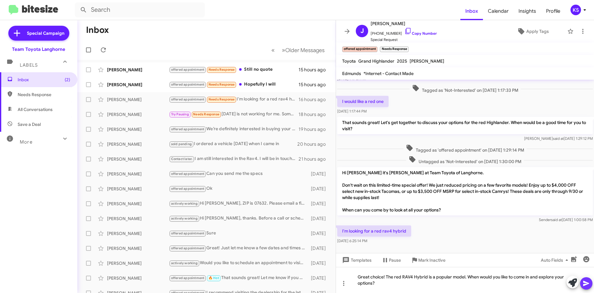 This screenshot has width=594, height=293. Describe the element at coordinates (180, 114) in the screenshot. I see `span: Try Pausing` at that location.